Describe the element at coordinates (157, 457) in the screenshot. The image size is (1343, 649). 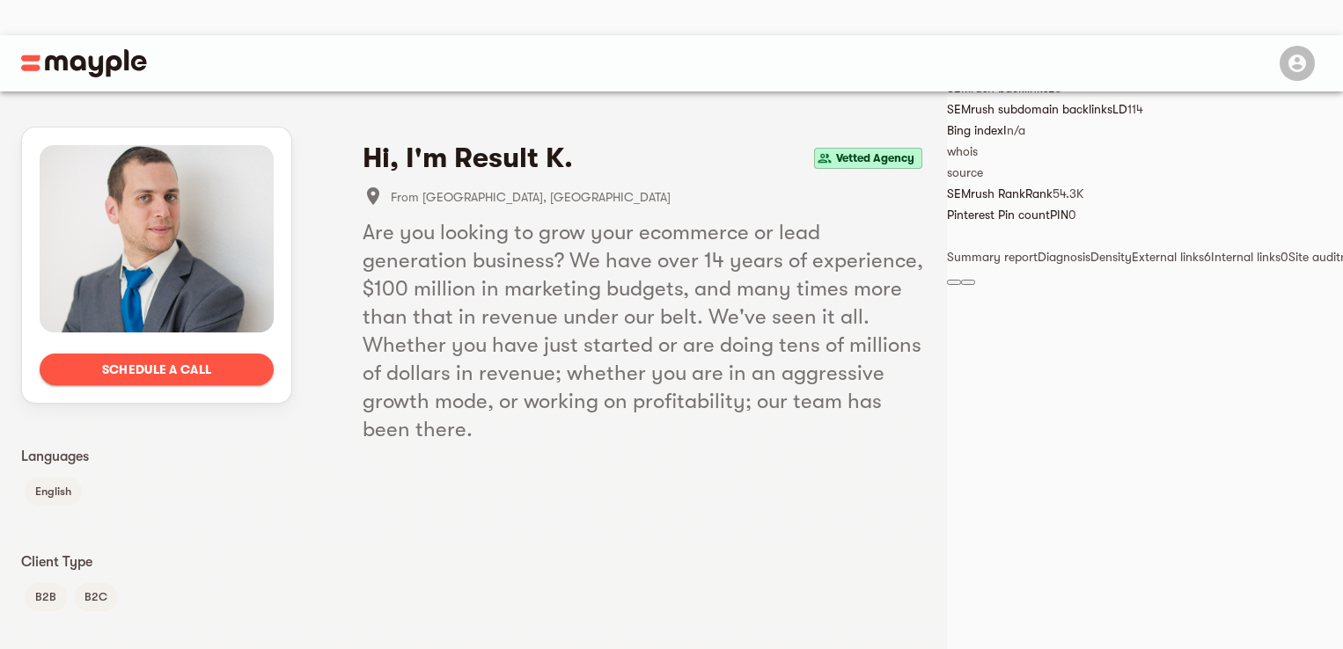
I see `p: Languages` at that location.